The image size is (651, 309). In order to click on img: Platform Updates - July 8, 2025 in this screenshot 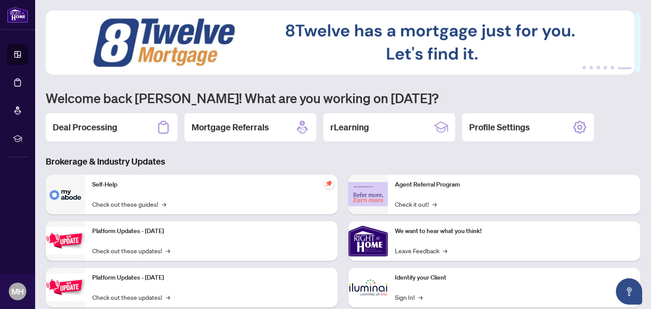, I will do `click(65, 287)`.